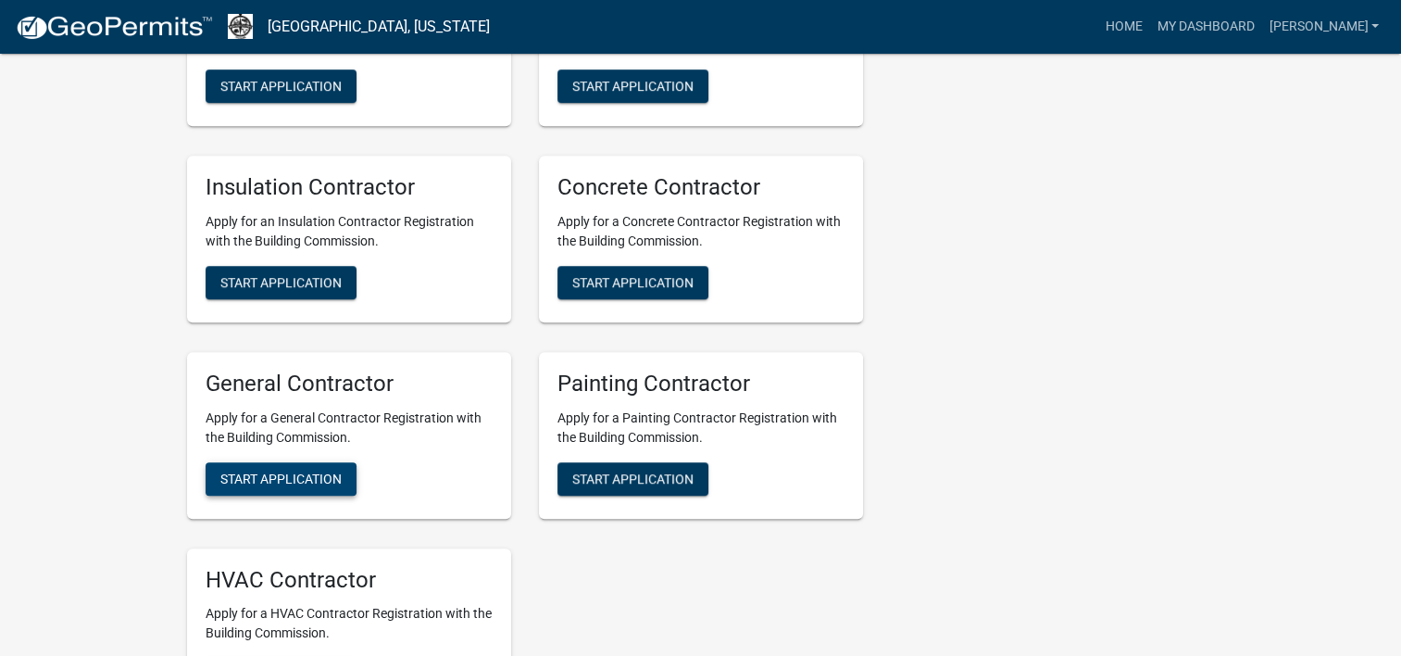  I want to click on p: Apply for a HVAC Contractor Registration with the Building Commission., so click(349, 623).